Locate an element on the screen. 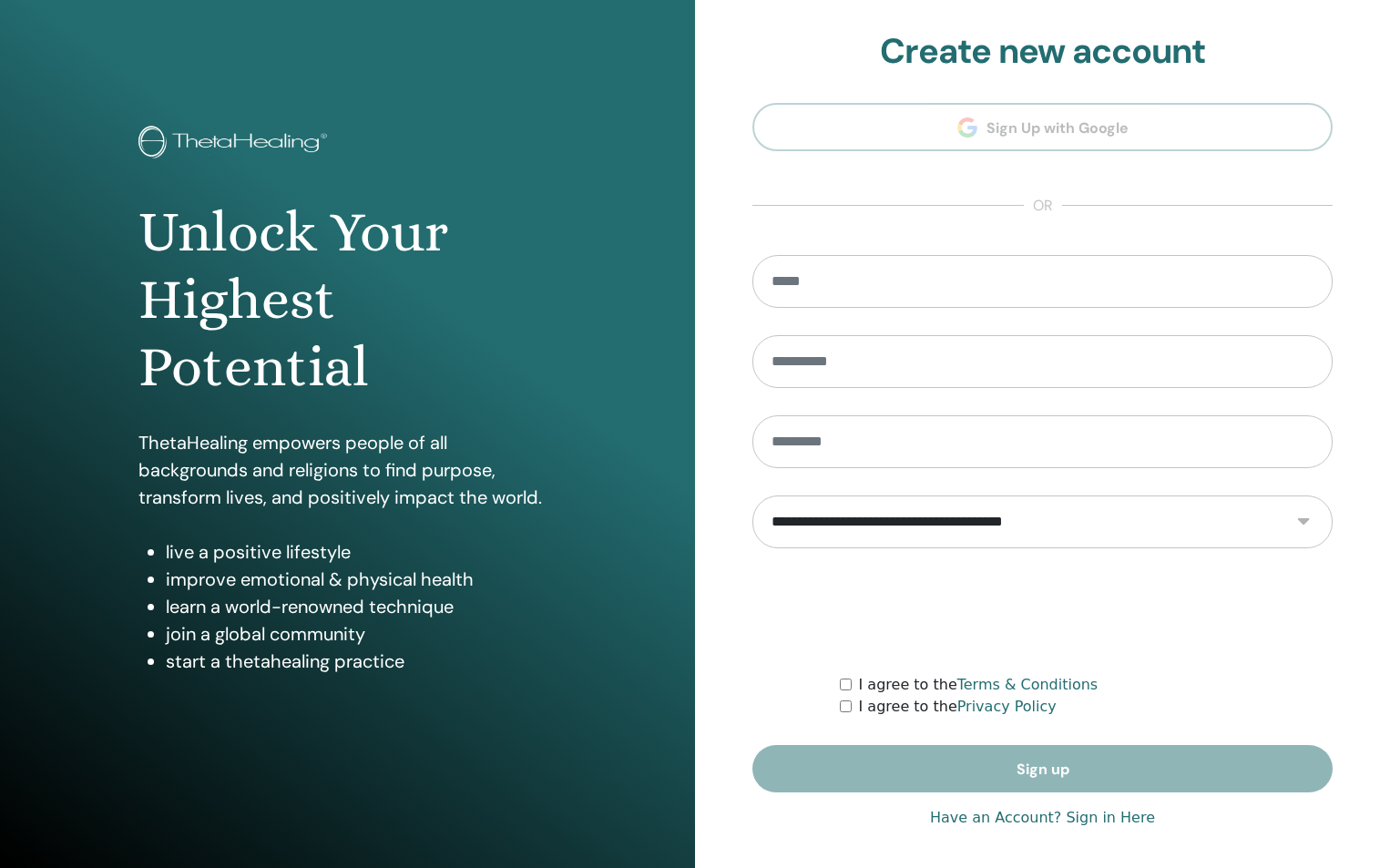  li: learn a world-renowned technique is located at coordinates (361, 607).